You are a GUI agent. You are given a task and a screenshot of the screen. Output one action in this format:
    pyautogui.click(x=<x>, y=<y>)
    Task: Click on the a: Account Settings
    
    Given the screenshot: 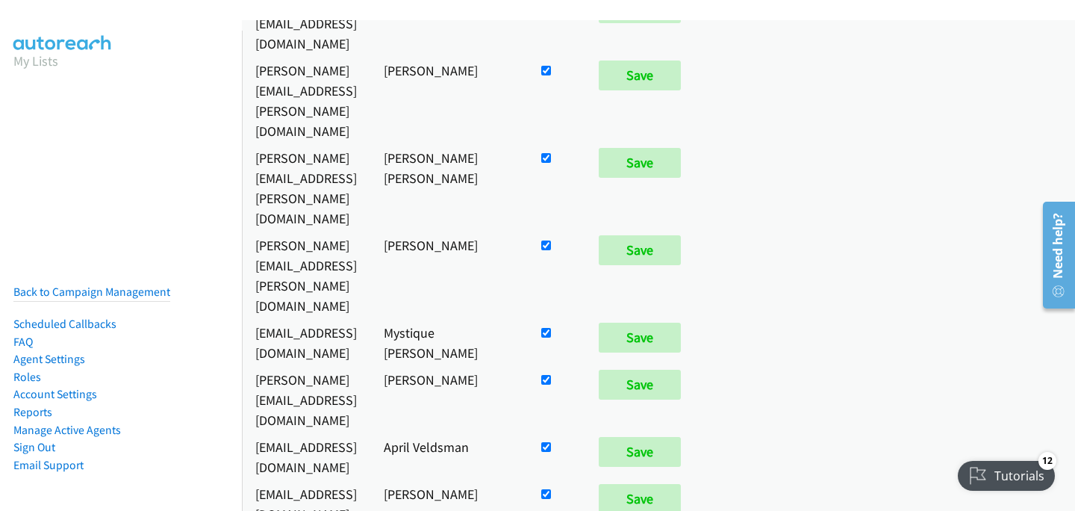 What is the action you would take?
    pyautogui.click(x=55, y=394)
    